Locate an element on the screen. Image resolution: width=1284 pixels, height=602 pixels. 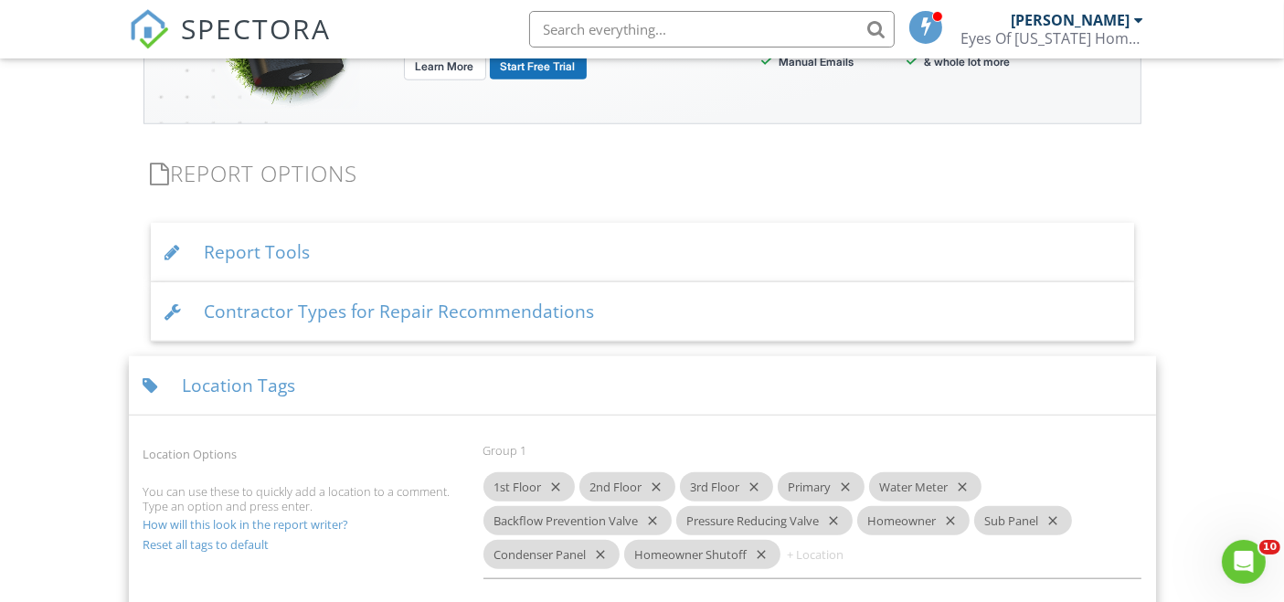
div: Group 1 is located at coordinates (812, 450).